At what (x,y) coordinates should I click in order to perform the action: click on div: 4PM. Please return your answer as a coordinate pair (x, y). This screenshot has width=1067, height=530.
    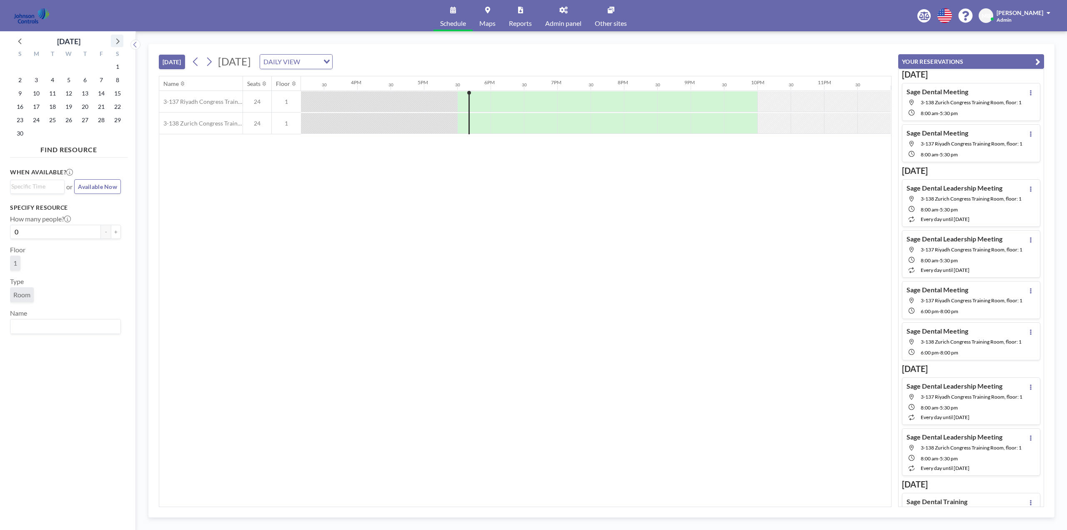
    Looking at the image, I should click on (356, 82).